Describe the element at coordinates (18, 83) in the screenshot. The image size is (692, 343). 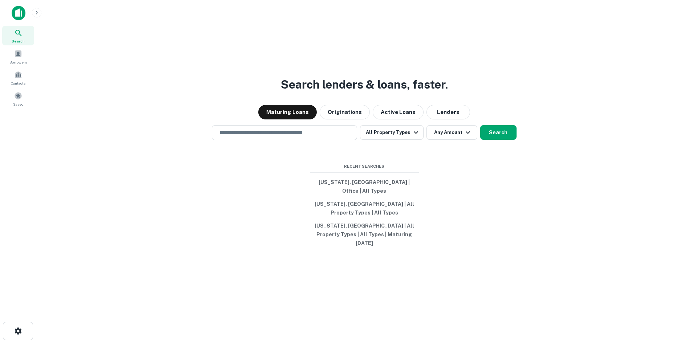
I see `span: Contacts` at that location.